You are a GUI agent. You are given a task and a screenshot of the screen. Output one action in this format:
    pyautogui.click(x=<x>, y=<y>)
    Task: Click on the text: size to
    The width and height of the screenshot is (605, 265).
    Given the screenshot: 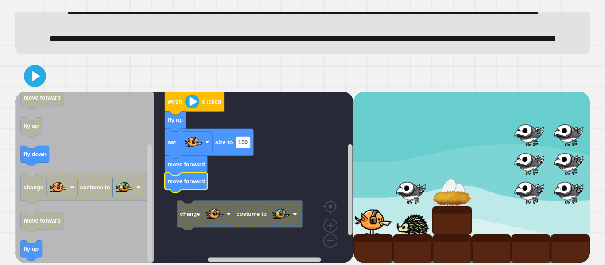 What is the action you would take?
    pyautogui.click(x=224, y=142)
    